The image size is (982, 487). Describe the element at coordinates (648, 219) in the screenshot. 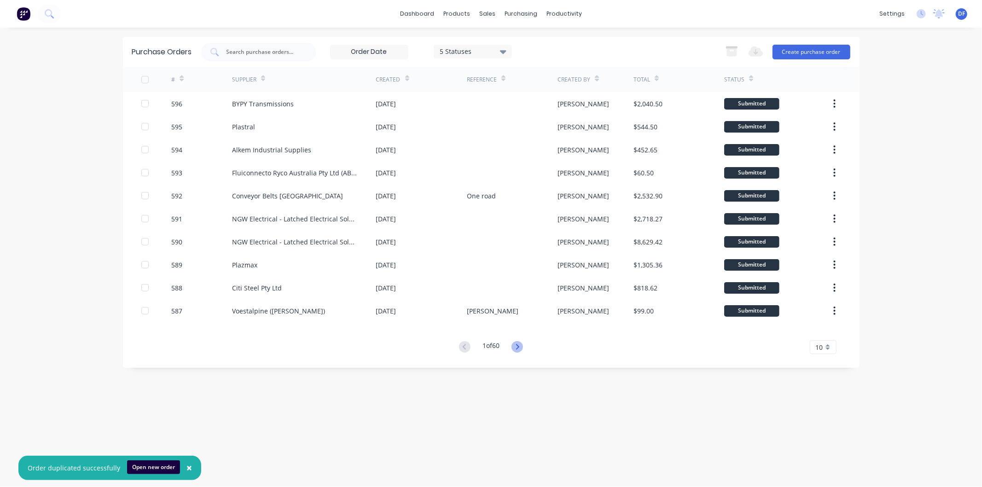

I see `div: $2,718.27` at that location.